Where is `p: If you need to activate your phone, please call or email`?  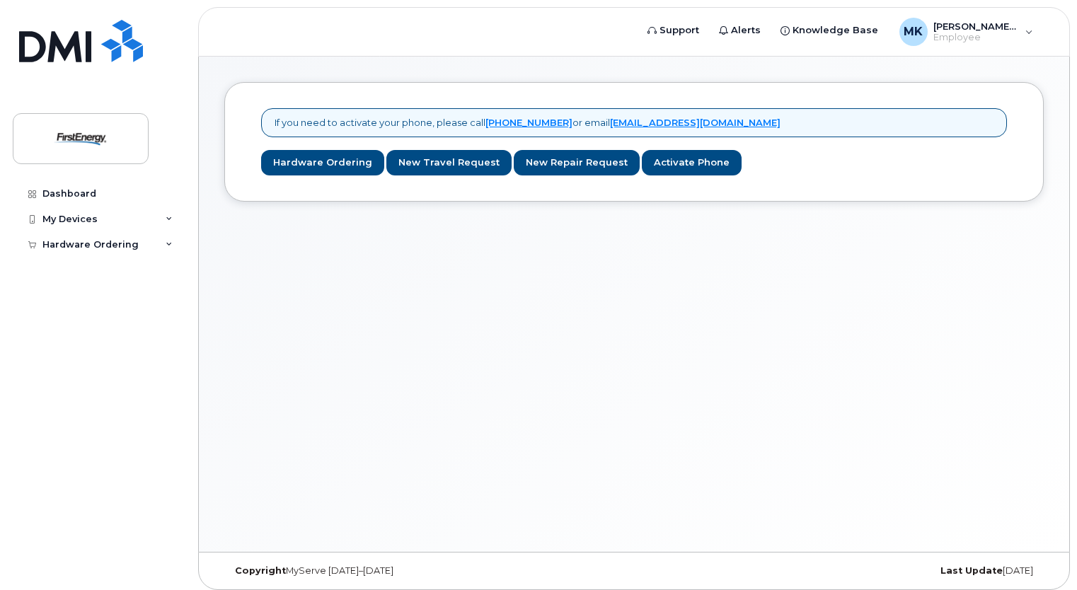 p: If you need to activate your phone, please call or email is located at coordinates (527, 122).